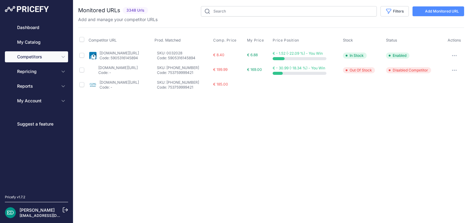 Image resolution: width=469 pixels, height=223 pixels. What do you see at coordinates (99, 10) in the screenshot?
I see `h2: Monitored URLs` at bounding box center [99, 10].